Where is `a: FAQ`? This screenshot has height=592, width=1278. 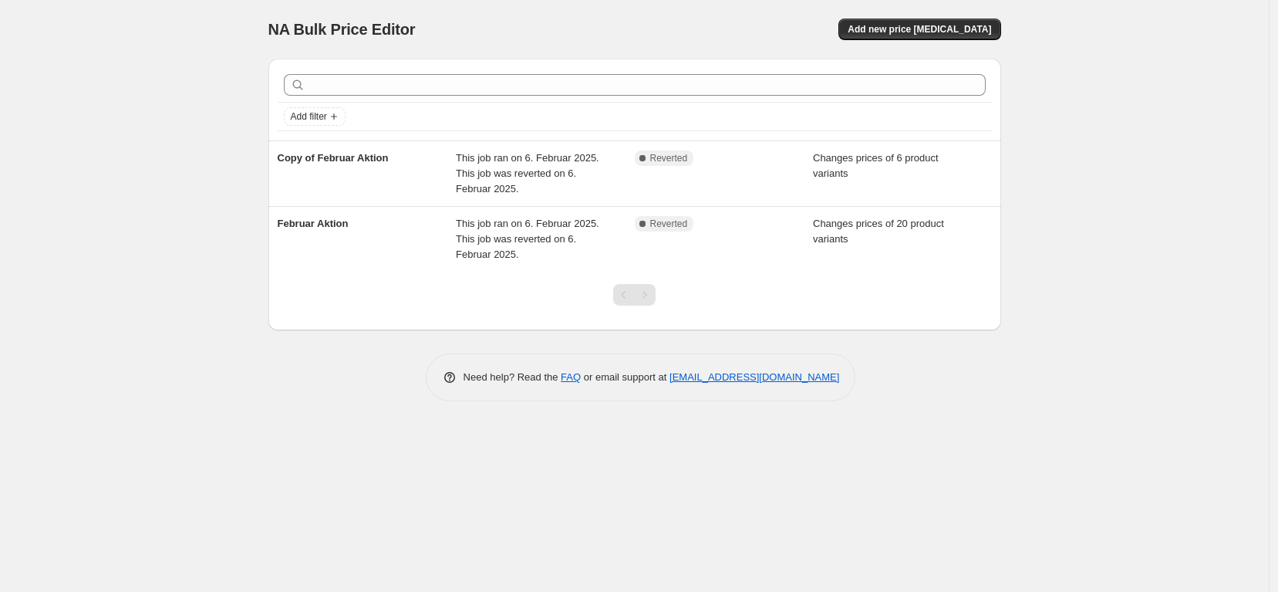
a: FAQ is located at coordinates (571, 376).